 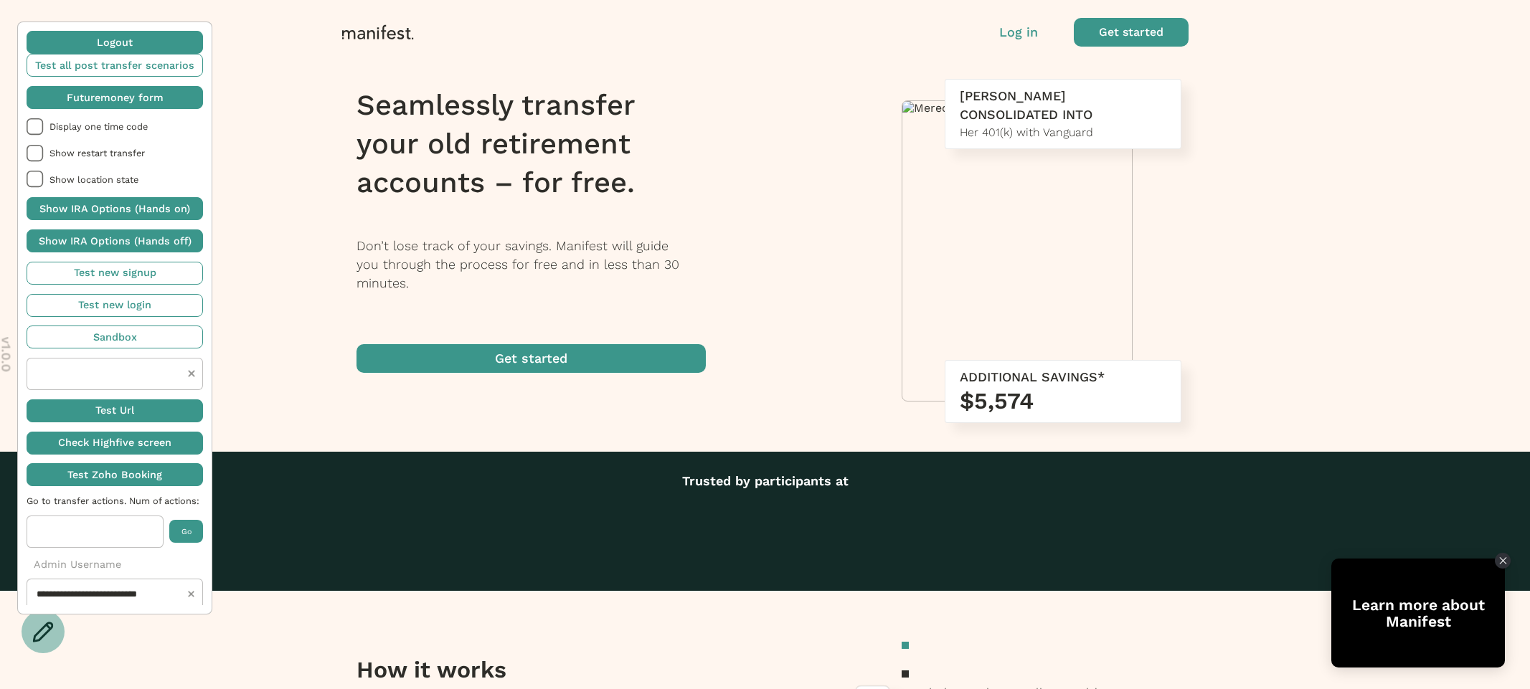 What do you see at coordinates (115, 565) in the screenshot?
I see `p: Admin Username` at bounding box center [115, 565].